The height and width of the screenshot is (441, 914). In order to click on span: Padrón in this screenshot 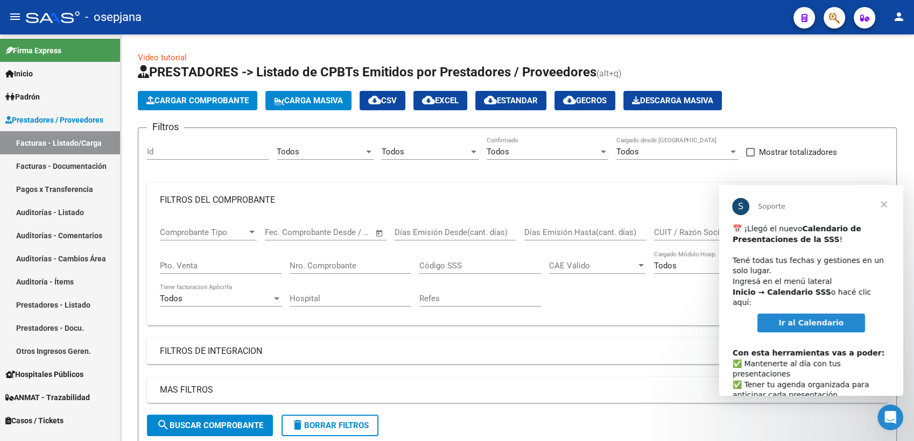, I will do `click(23, 97)`.